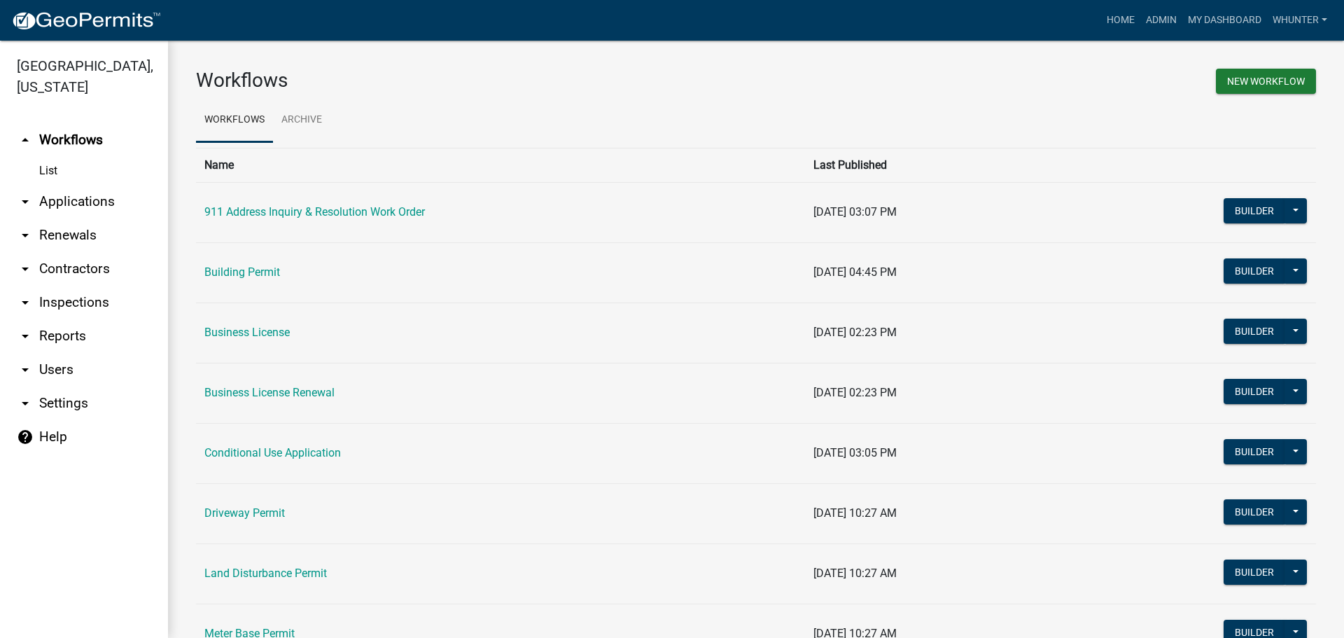 The height and width of the screenshot is (638, 1344). What do you see at coordinates (1162, 20) in the screenshot?
I see `a: Admin` at bounding box center [1162, 20].